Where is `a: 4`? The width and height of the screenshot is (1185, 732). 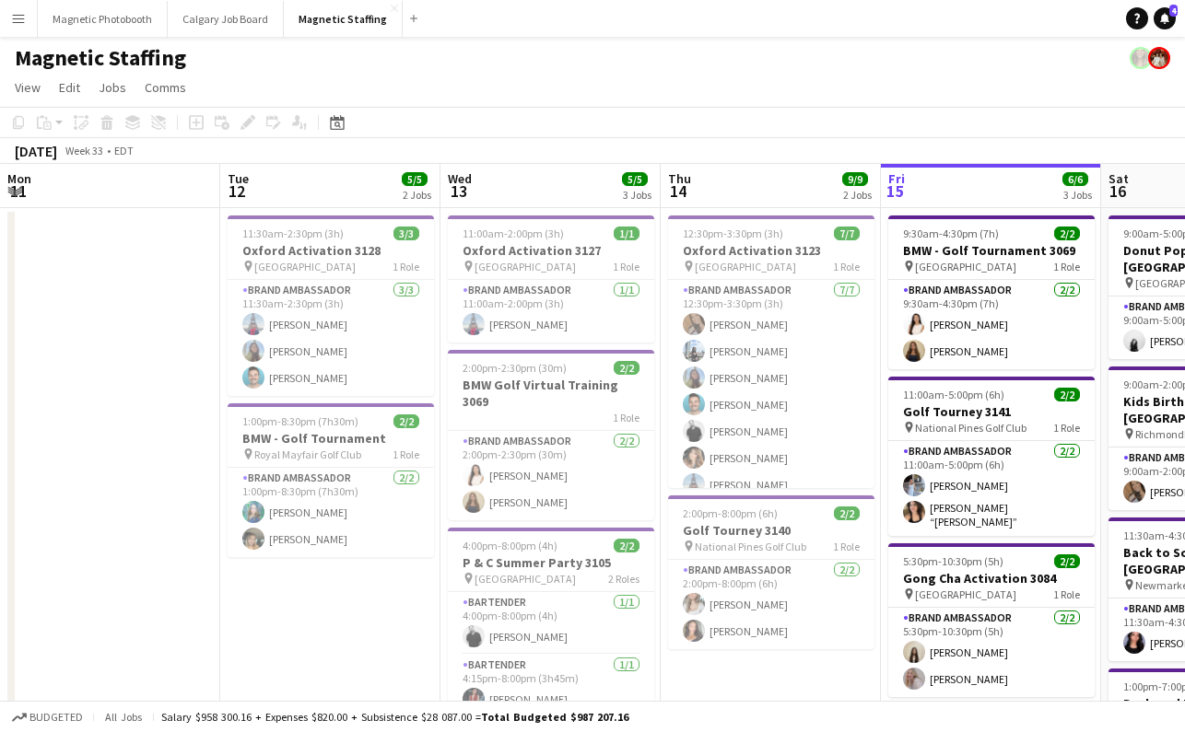
a: 4 is located at coordinates (1164, 18).